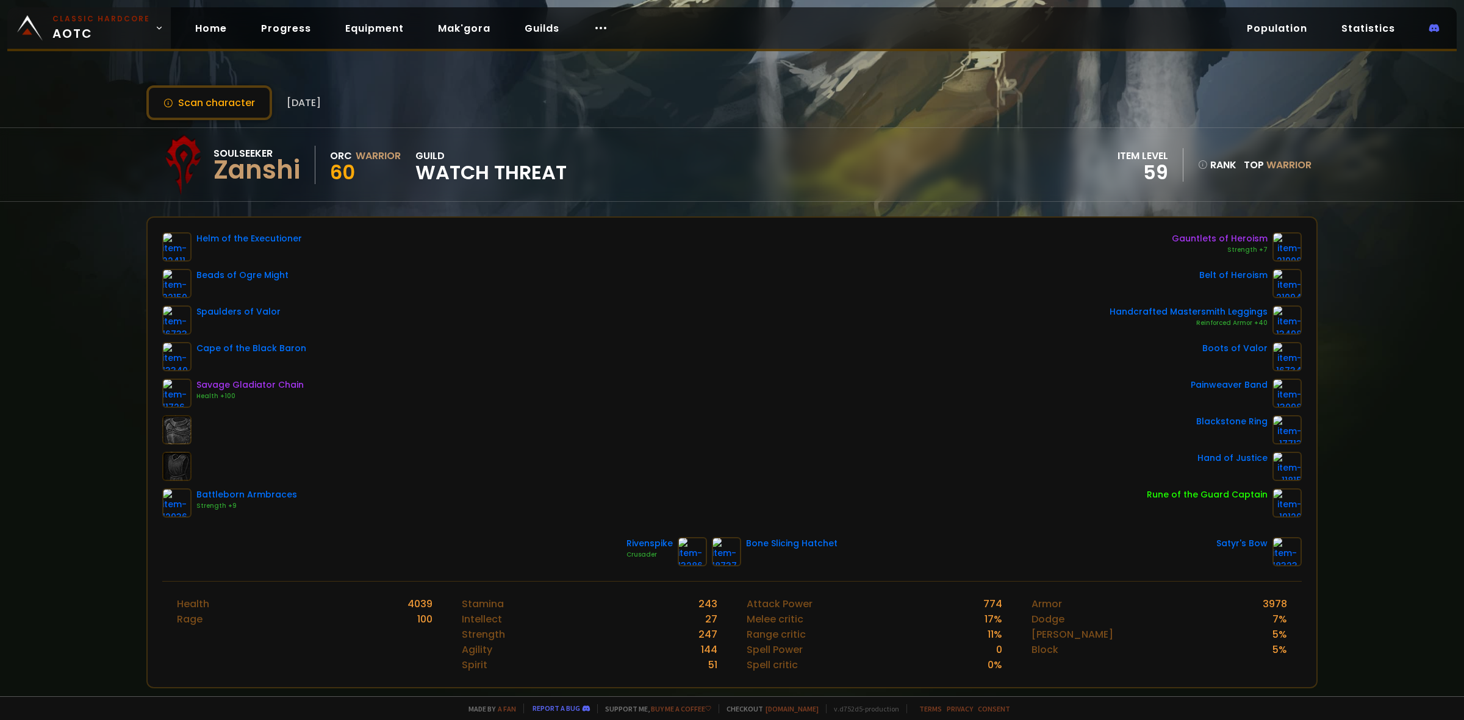 This screenshot has width=1464, height=720. I want to click on div: 247, so click(708, 634).